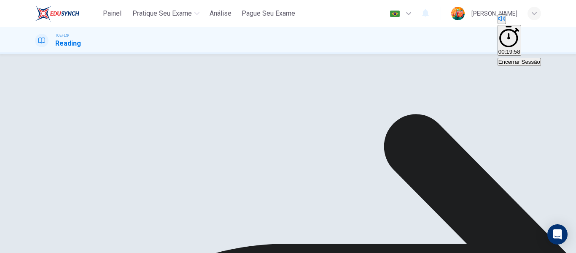 This screenshot has width=576, height=253. Describe the element at coordinates (162, 13) in the screenshot. I see `span: Pratique seu exame` at that location.